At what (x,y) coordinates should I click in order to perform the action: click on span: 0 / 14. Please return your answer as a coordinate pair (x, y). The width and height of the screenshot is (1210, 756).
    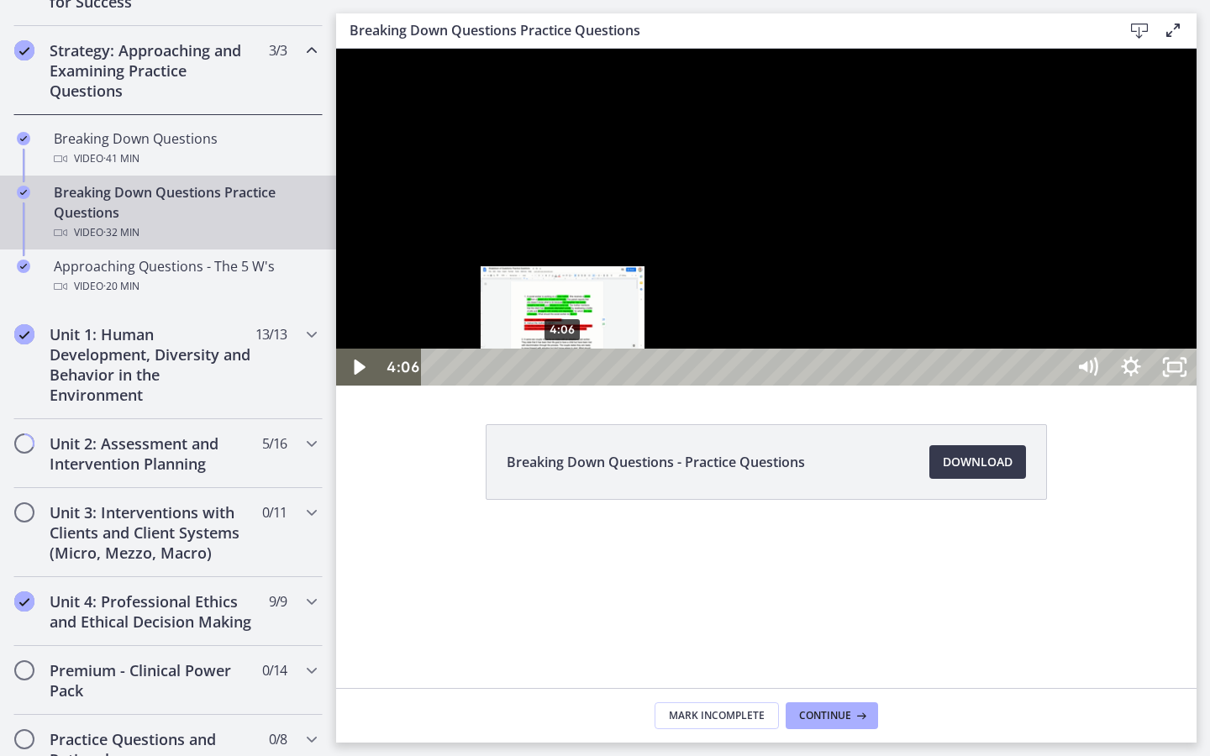
    Looking at the image, I should click on (274, 670).